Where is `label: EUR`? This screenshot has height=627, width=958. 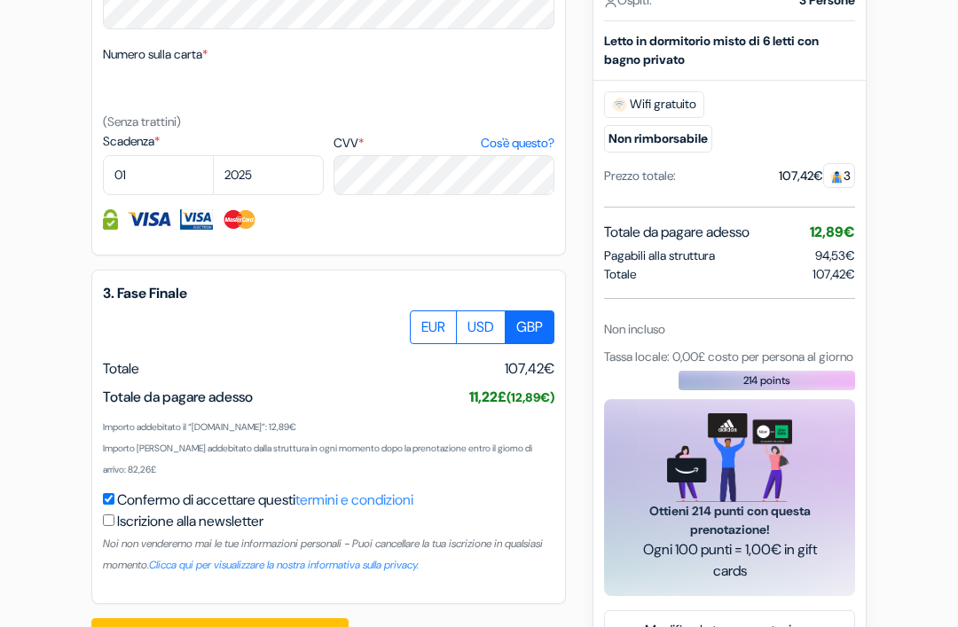
label: EUR is located at coordinates (433, 327).